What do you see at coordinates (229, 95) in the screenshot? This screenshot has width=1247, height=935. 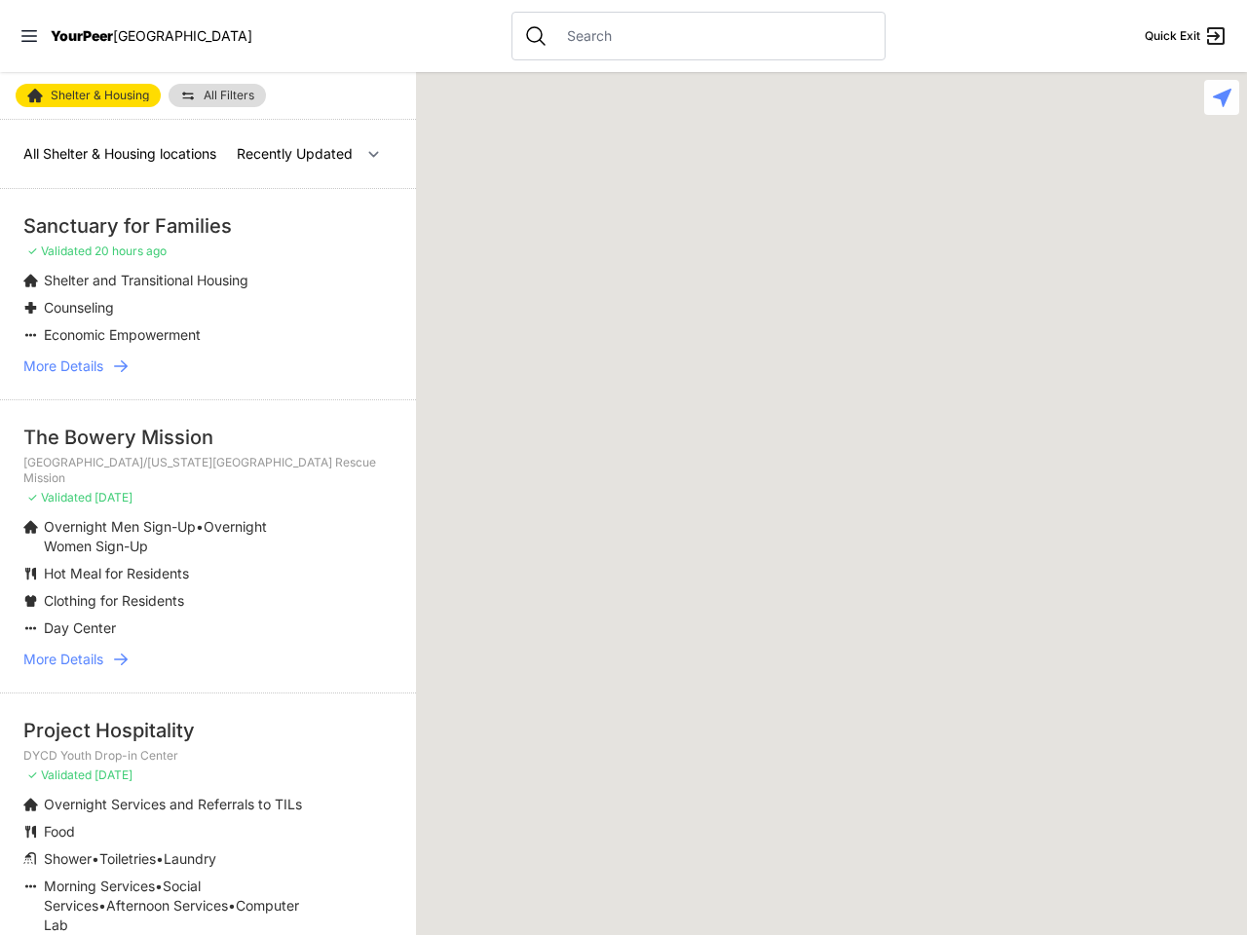 I see `span: All Filters` at bounding box center [229, 95].